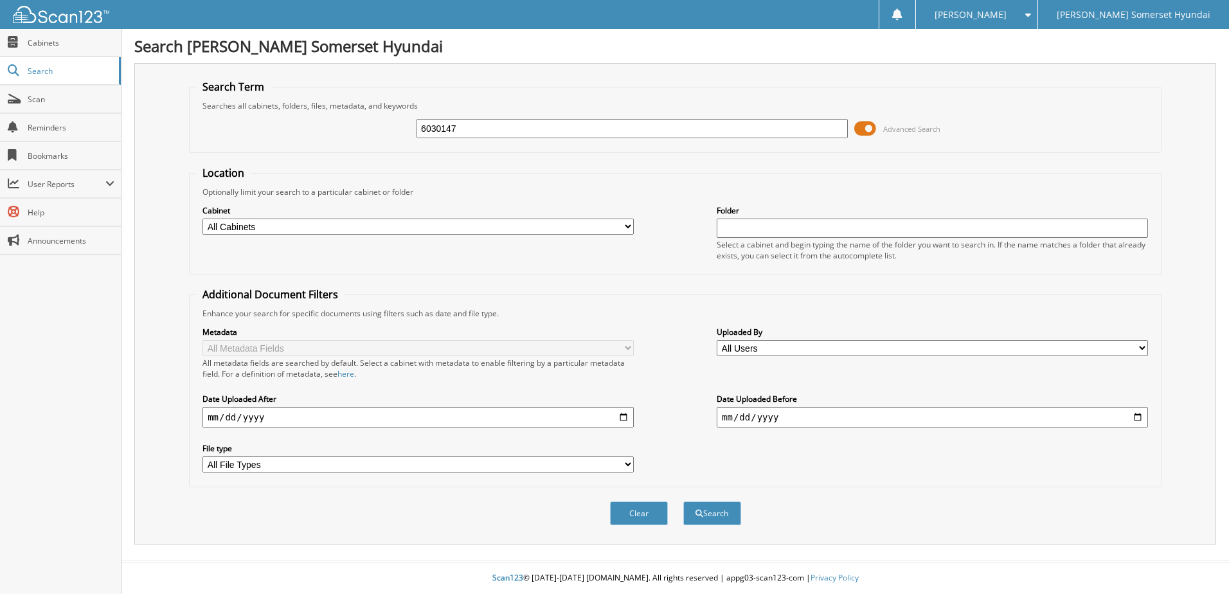  I want to click on div: All metadata fields are searched by default. Select a cabinet with metadata to enable filtering b..., so click(418, 368).